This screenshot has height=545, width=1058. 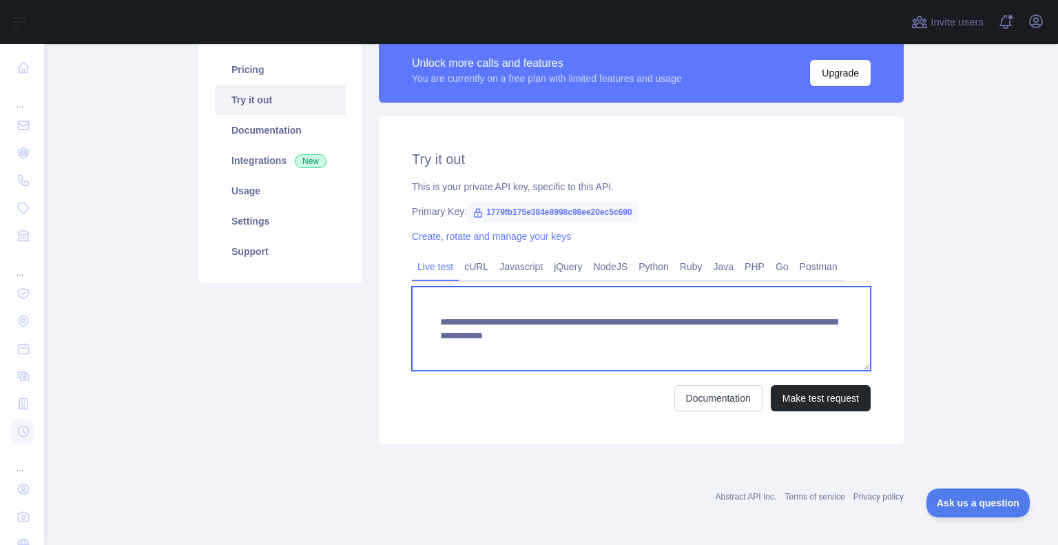 What do you see at coordinates (476, 267) in the screenshot?
I see `a: cURL` at bounding box center [476, 267].